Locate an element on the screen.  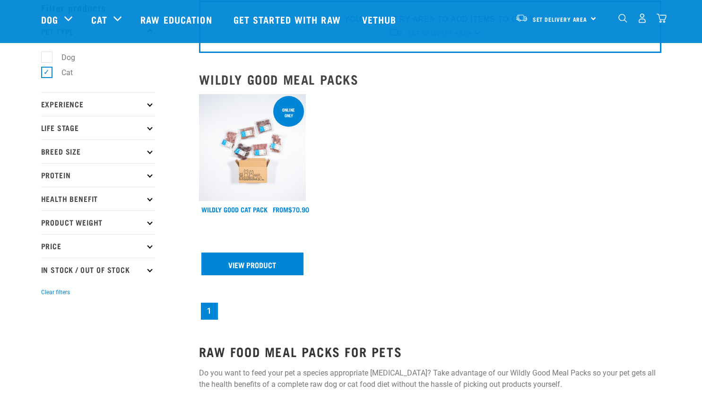
a: Cat is located at coordinates (99, 19).